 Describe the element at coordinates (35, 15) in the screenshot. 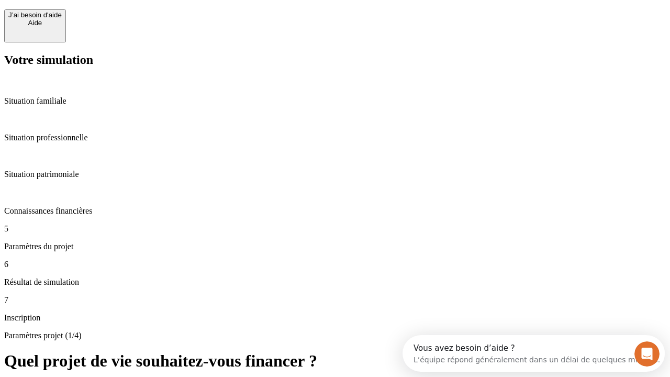

I see `div: J’ai besoin d'aide` at that location.